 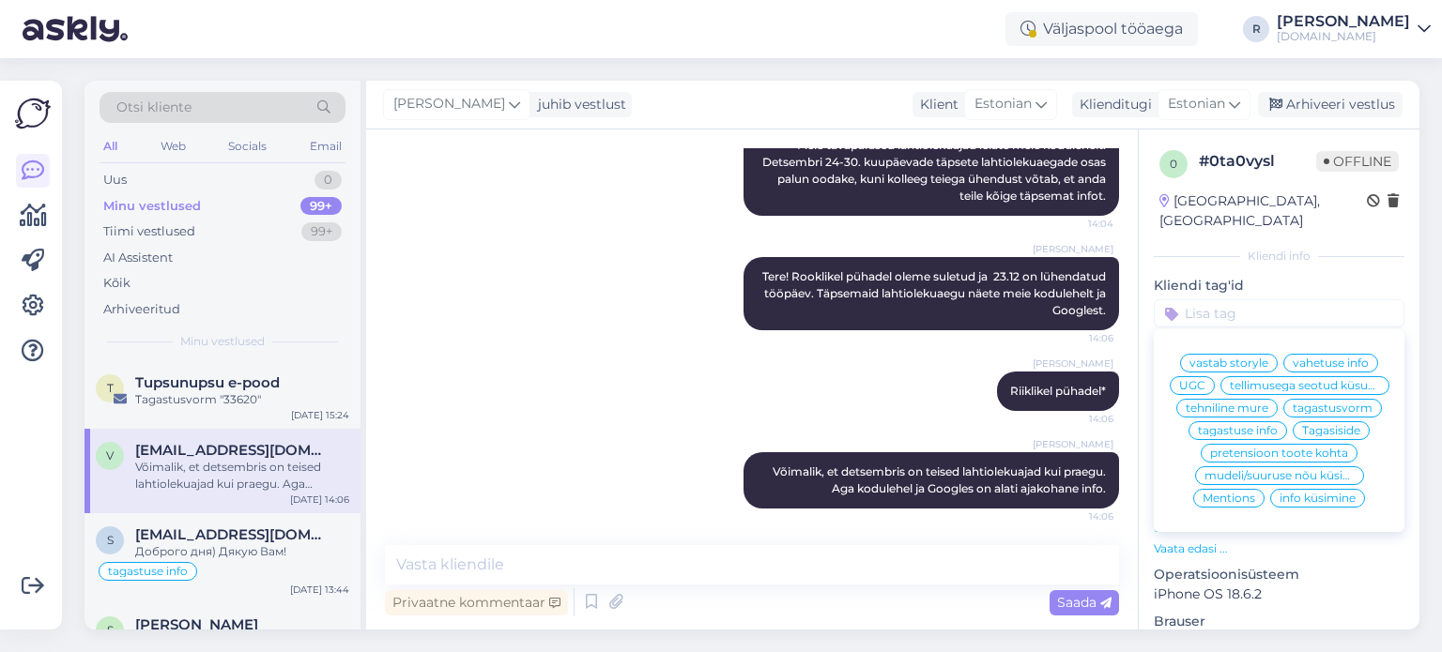 I want to click on div: Socials, so click(x=247, y=146).